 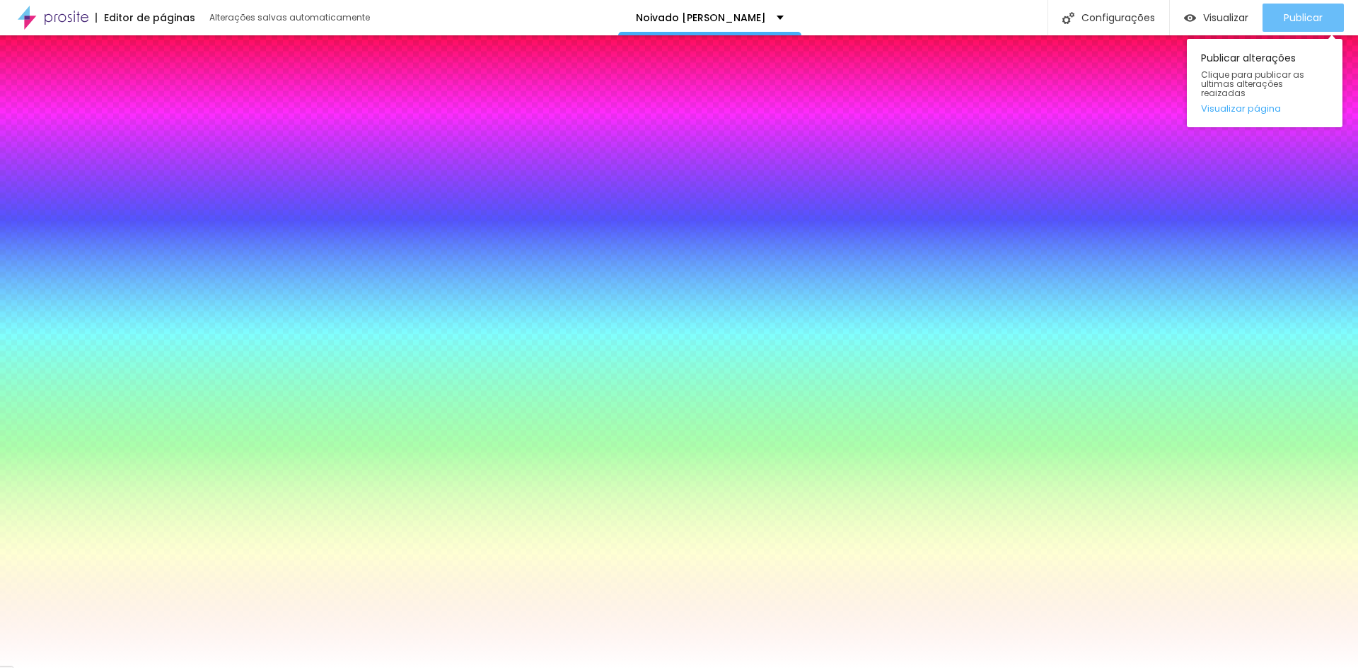 I want to click on span: Publicar, so click(x=1303, y=18).